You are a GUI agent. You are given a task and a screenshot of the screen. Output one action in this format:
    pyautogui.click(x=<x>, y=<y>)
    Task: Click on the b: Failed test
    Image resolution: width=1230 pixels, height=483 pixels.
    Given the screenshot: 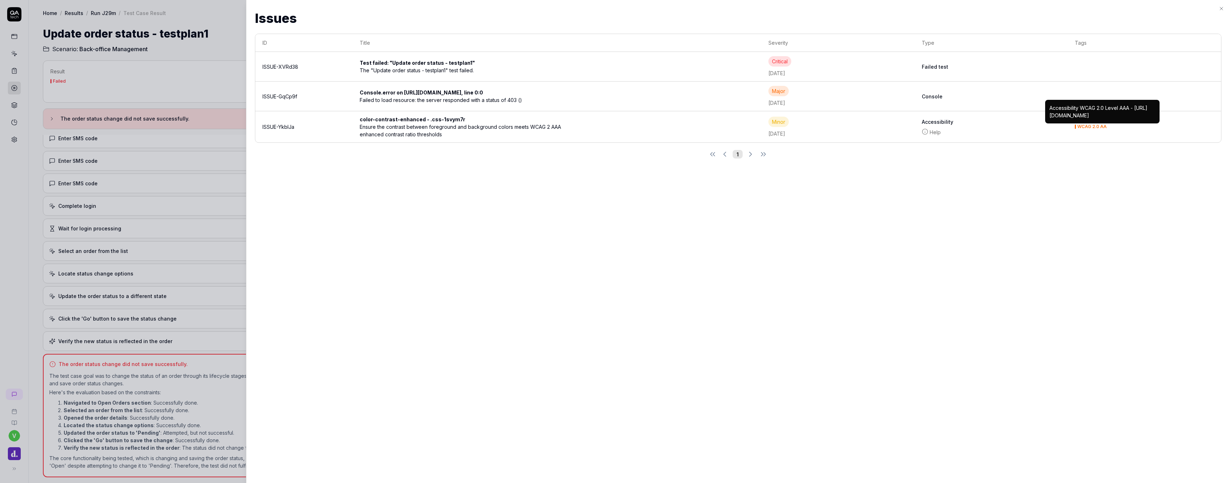 What is the action you would take?
    pyautogui.click(x=991, y=67)
    